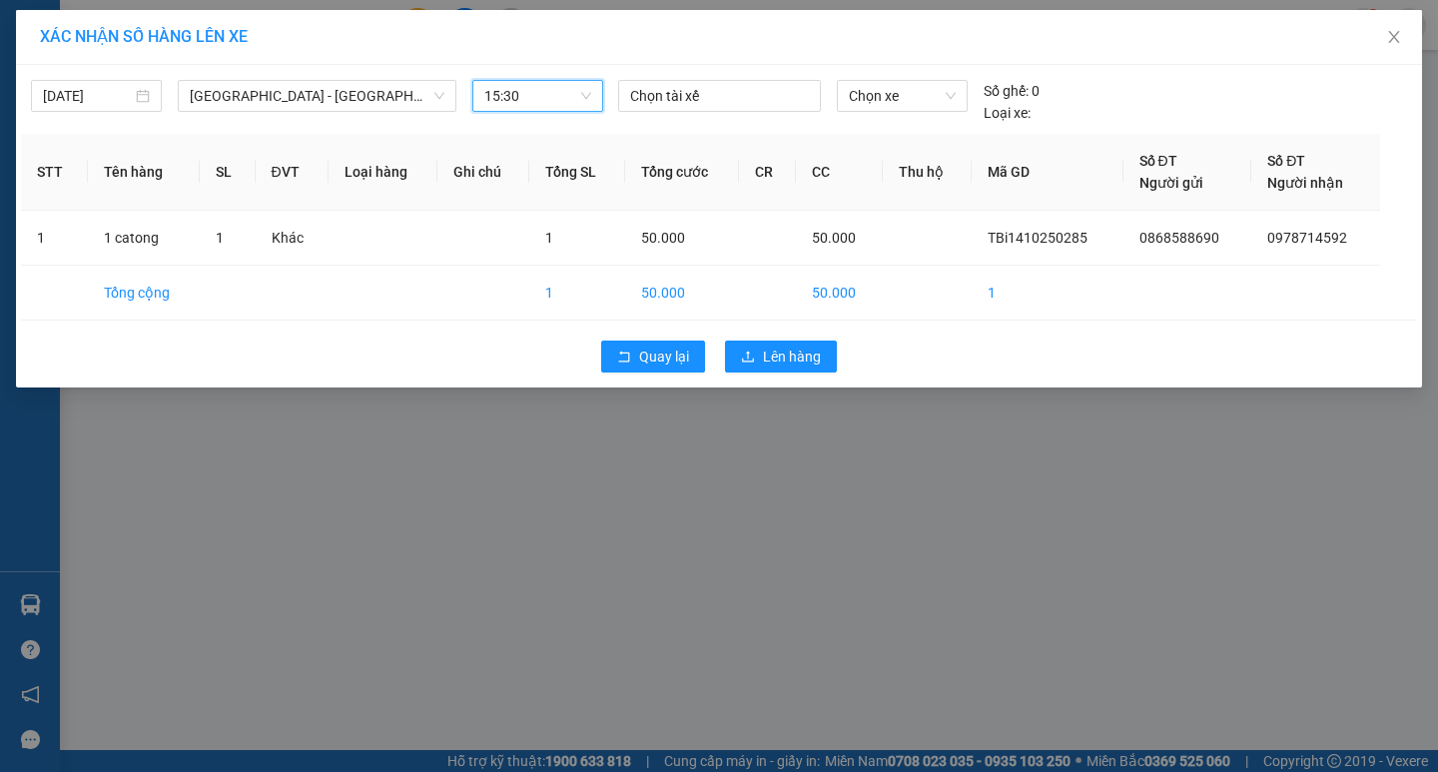 The image size is (1438, 772). I want to click on th: SL, so click(227, 172).